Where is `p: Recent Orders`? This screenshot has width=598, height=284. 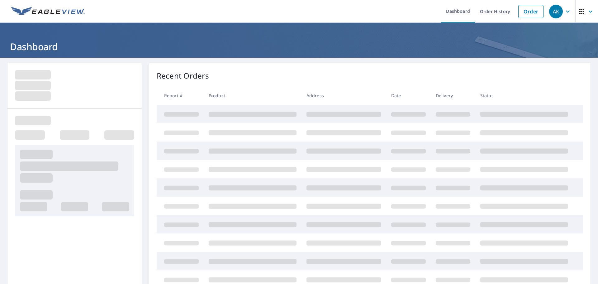 p: Recent Orders is located at coordinates (183, 76).